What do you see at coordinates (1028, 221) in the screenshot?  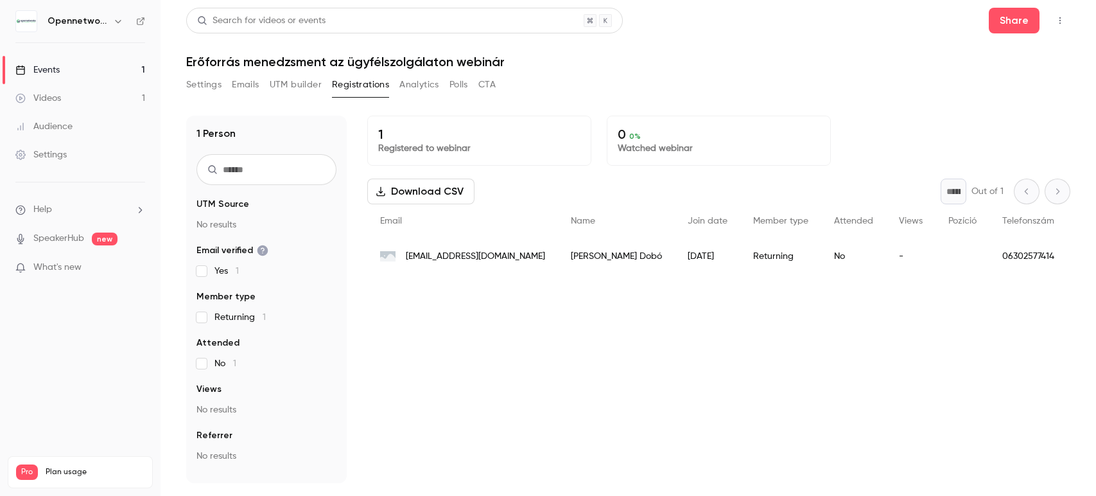 I see `span: Telefonszám` at bounding box center [1028, 221].